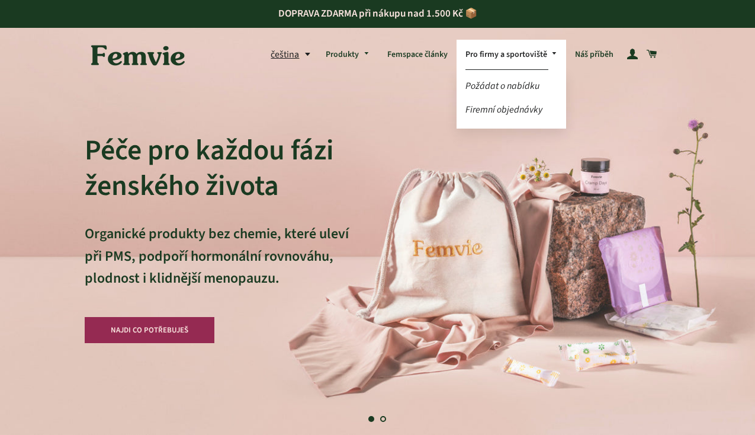 The width and height of the screenshot is (755, 435). What do you see at coordinates (659, 420) in the screenshot?
I see `button: Další snímek` at bounding box center [659, 420].